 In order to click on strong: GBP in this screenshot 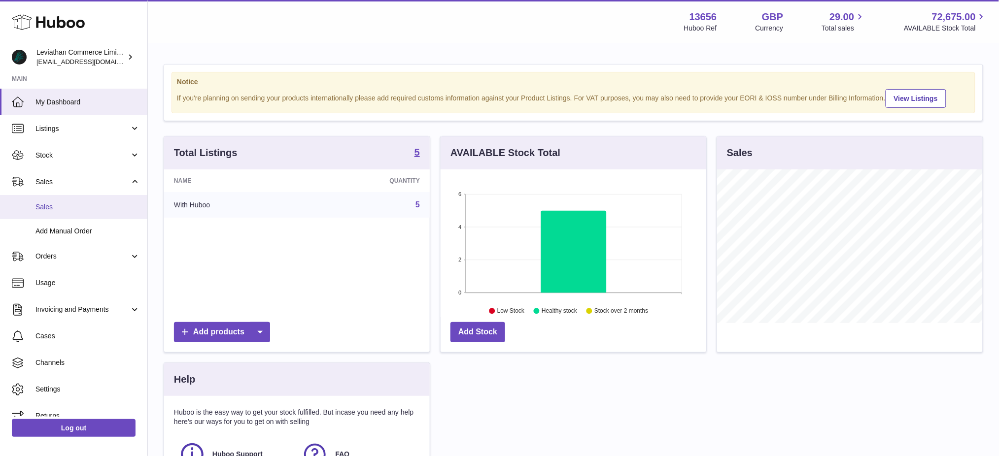, I will do `click(772, 17)`.